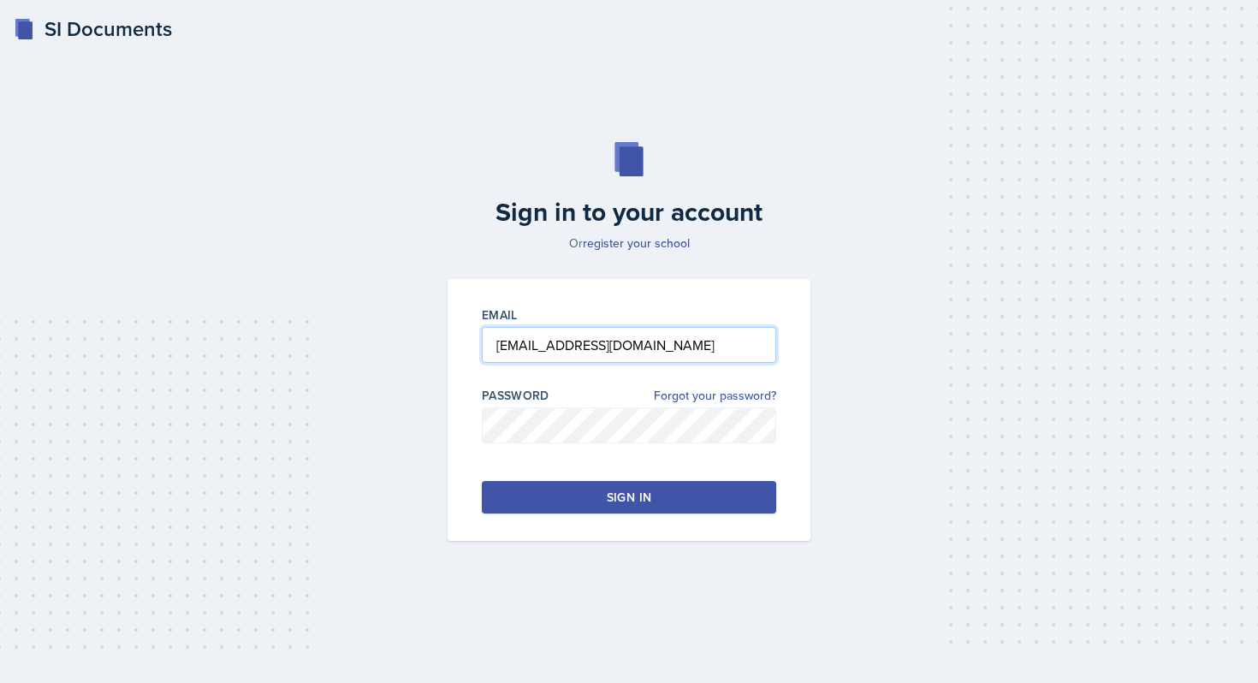  Describe the element at coordinates (92, 29) in the screenshot. I see `a: SI Documents` at that location.